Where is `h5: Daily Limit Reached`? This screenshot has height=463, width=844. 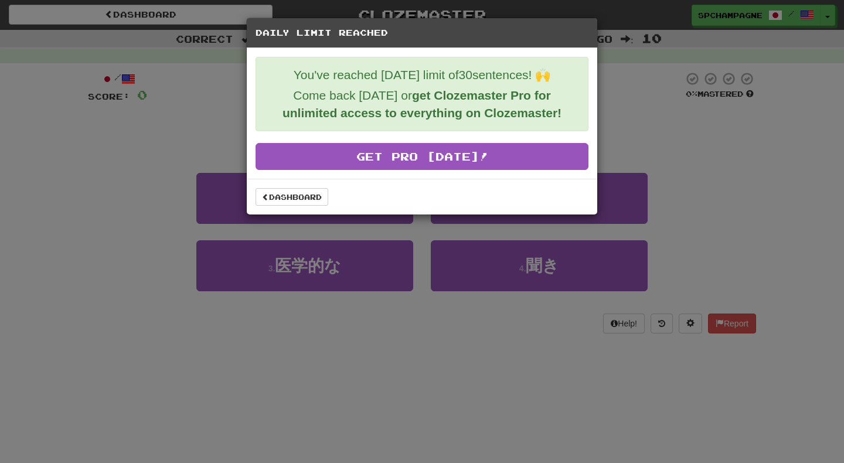 h5: Daily Limit Reached is located at coordinates (422, 33).